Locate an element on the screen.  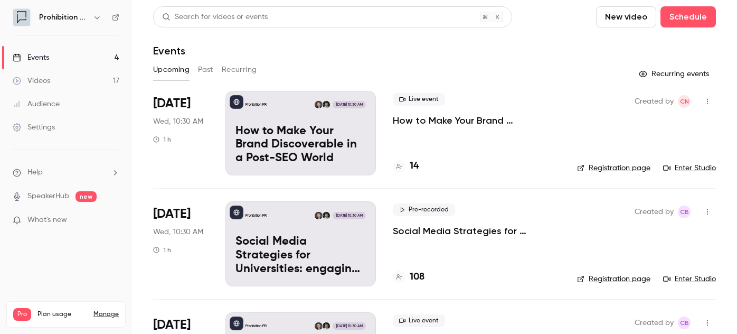
button: New video is located at coordinates (626, 17).